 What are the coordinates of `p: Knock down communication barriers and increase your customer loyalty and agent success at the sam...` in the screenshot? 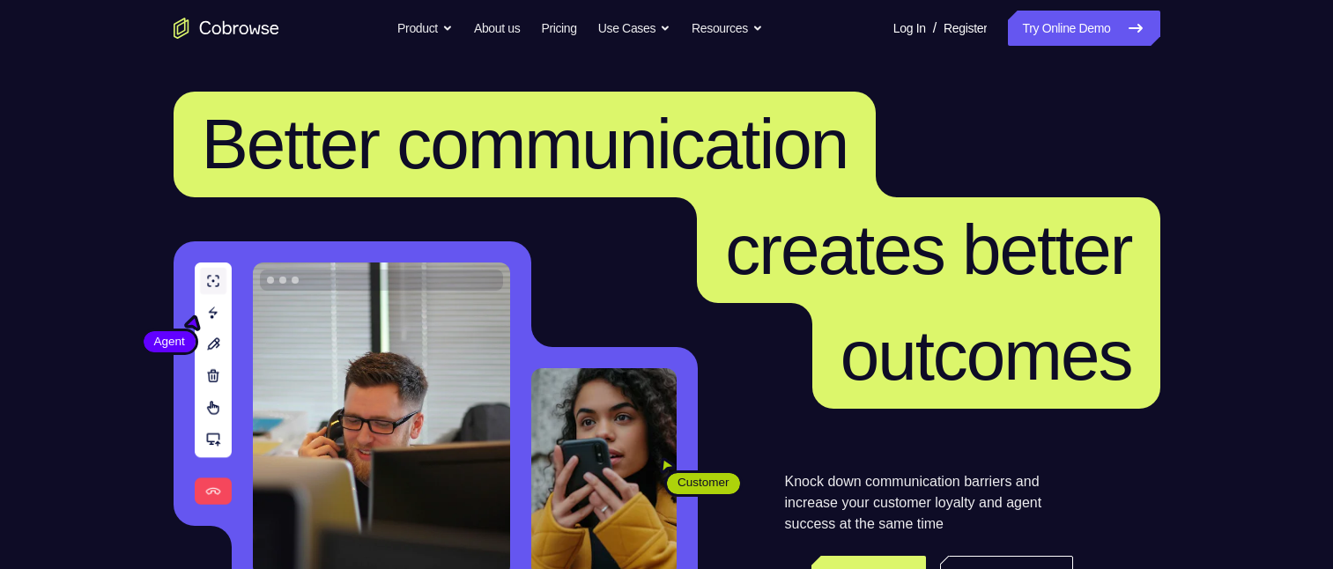 It's located at (929, 503).